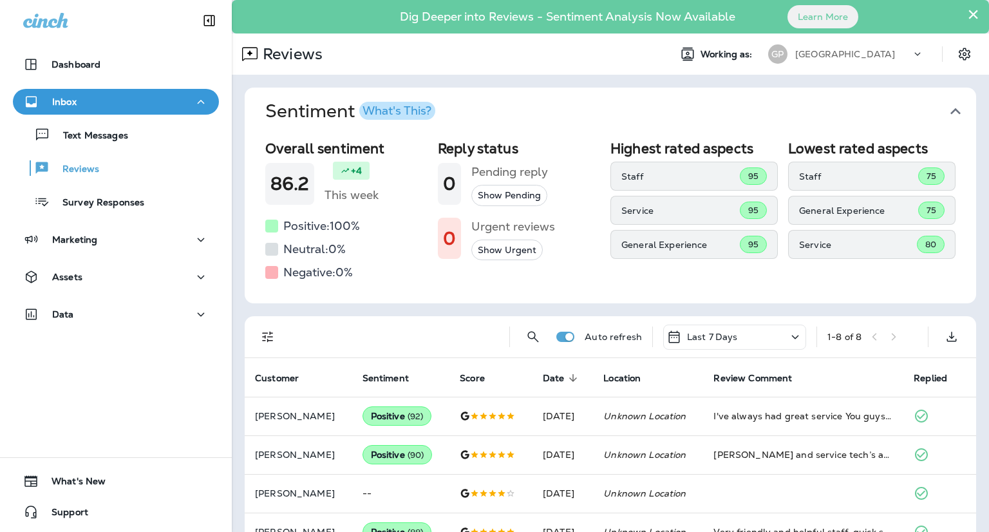 Image resolution: width=989 pixels, height=532 pixels. I want to click on button: Filters, so click(268, 337).